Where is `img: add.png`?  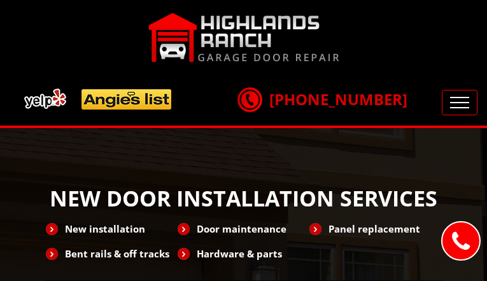
img: add.png is located at coordinates (98, 99).